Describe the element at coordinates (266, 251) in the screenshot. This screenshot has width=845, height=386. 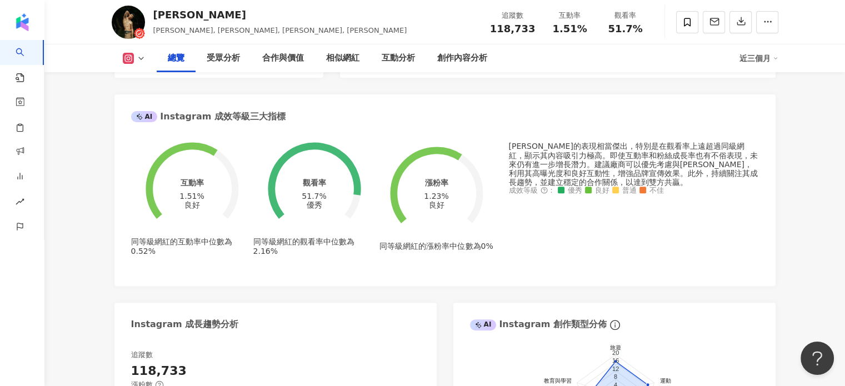
I see `span: 2.16%` at that location.